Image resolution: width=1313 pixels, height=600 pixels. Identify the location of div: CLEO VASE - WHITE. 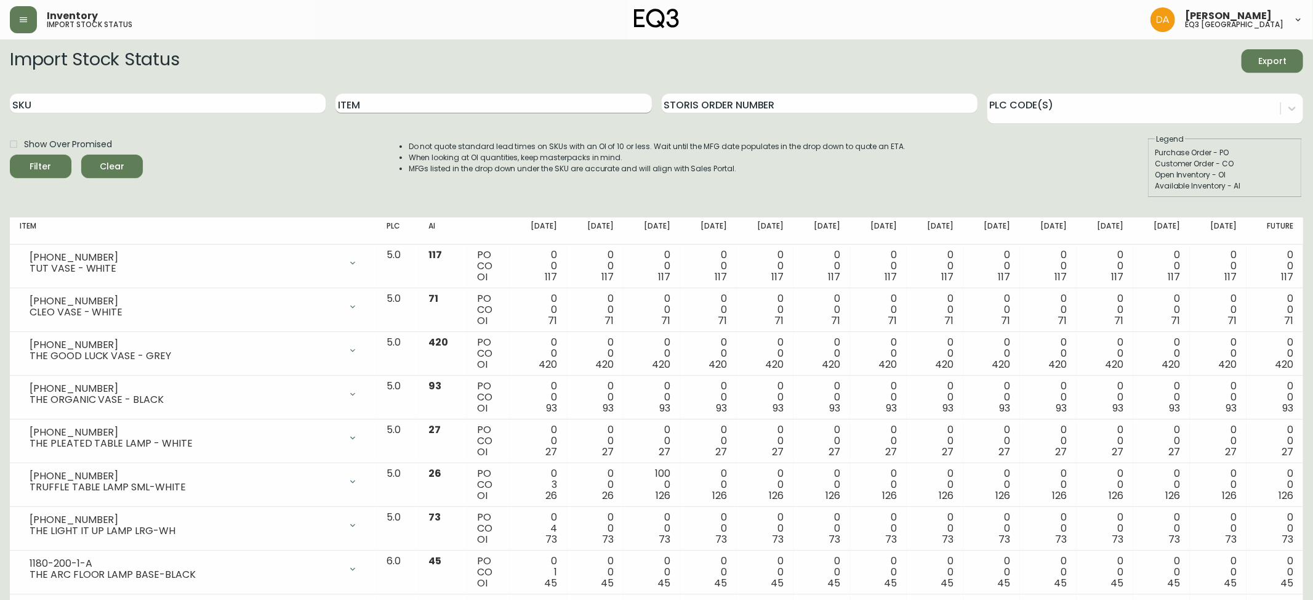
(185, 312).